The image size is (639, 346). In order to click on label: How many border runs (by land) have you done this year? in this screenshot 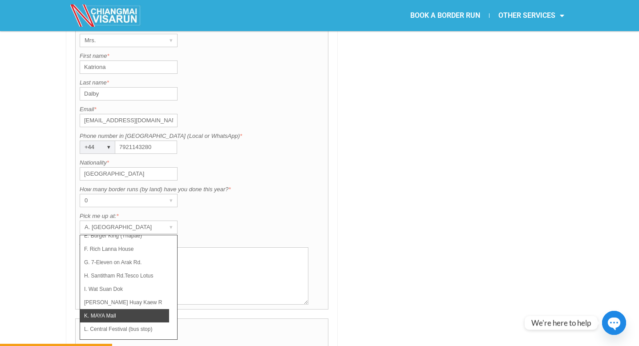, I will do `click(202, 190)`.